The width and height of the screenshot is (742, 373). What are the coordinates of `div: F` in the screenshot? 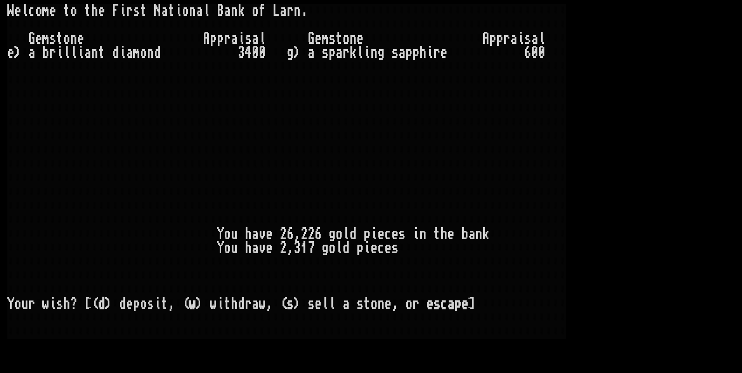 It's located at (116, 11).